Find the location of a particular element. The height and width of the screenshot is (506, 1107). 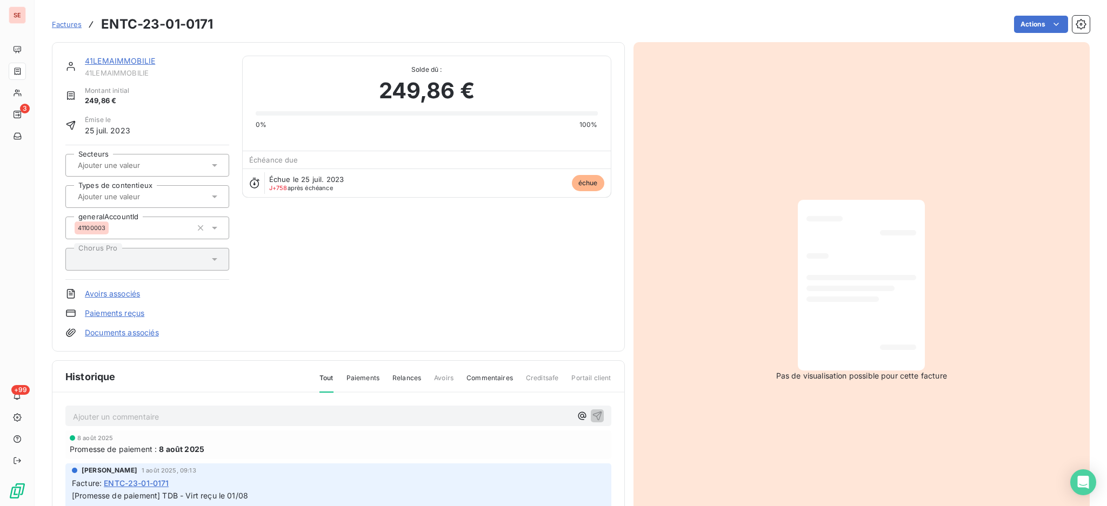

button: Actions is located at coordinates (1041, 24).